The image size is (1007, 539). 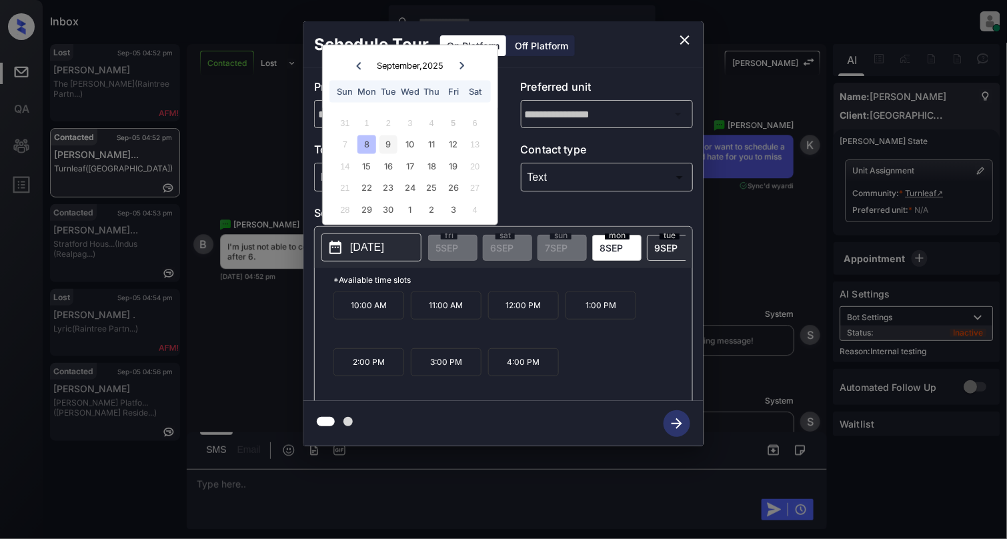 What do you see at coordinates (432, 122) in the screenshot?
I see `div: Not available Thursday, September 4th, 2025` at bounding box center [432, 122].